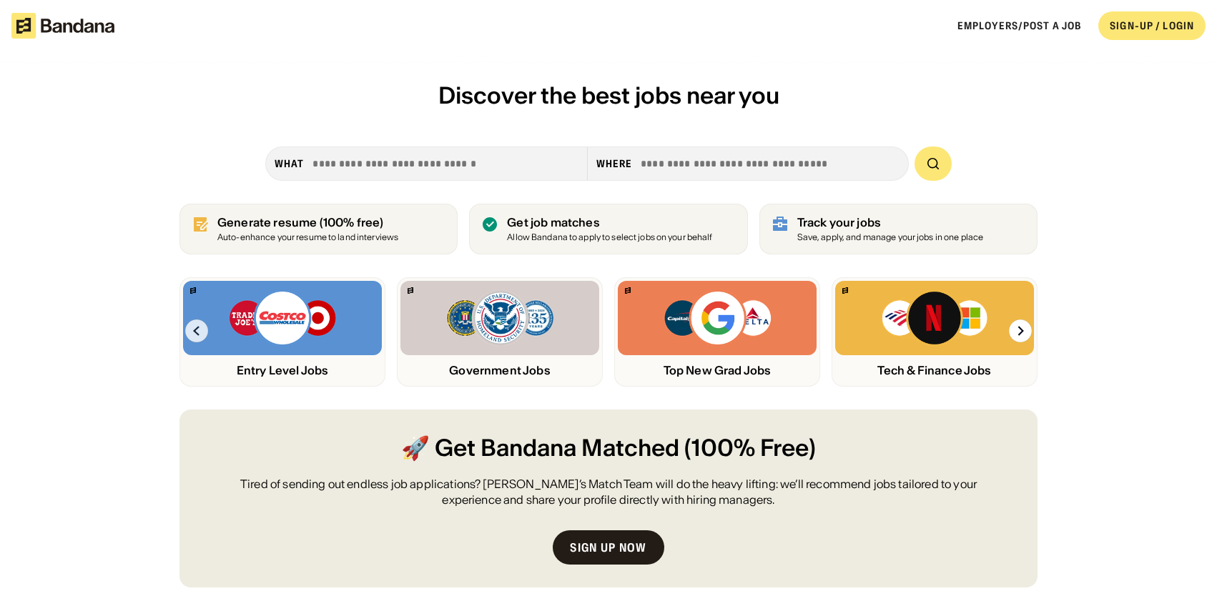 Image resolution: width=1217 pixels, height=601 pixels. I want to click on img: Trader Joe’s, Costco, Target logos, so click(282, 318).